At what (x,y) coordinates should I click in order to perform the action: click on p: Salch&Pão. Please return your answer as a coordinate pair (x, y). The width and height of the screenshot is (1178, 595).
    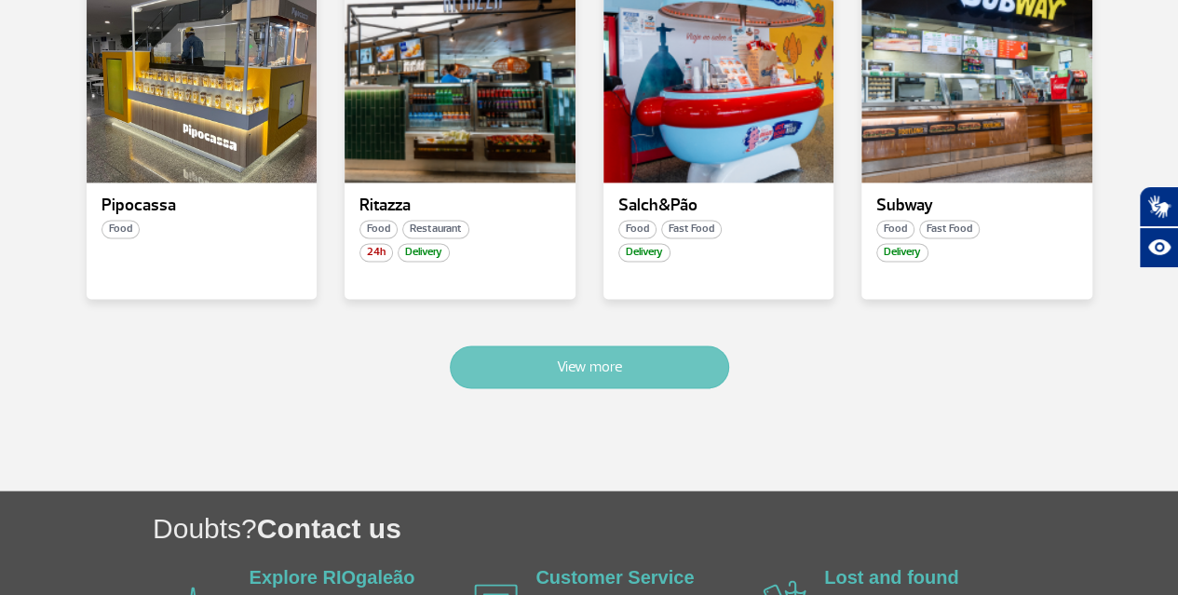
    Looking at the image, I should click on (719, 206).